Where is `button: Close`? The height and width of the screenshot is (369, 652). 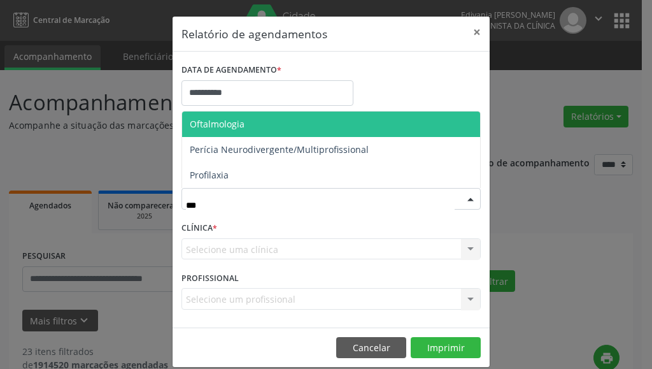 button: Close is located at coordinates (477, 32).